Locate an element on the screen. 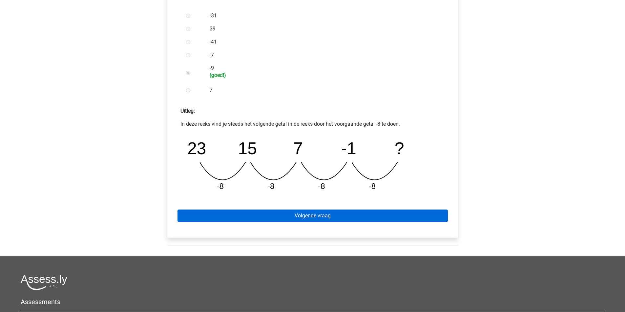 The image size is (625, 312). tspan: 23 is located at coordinates (196, 149).